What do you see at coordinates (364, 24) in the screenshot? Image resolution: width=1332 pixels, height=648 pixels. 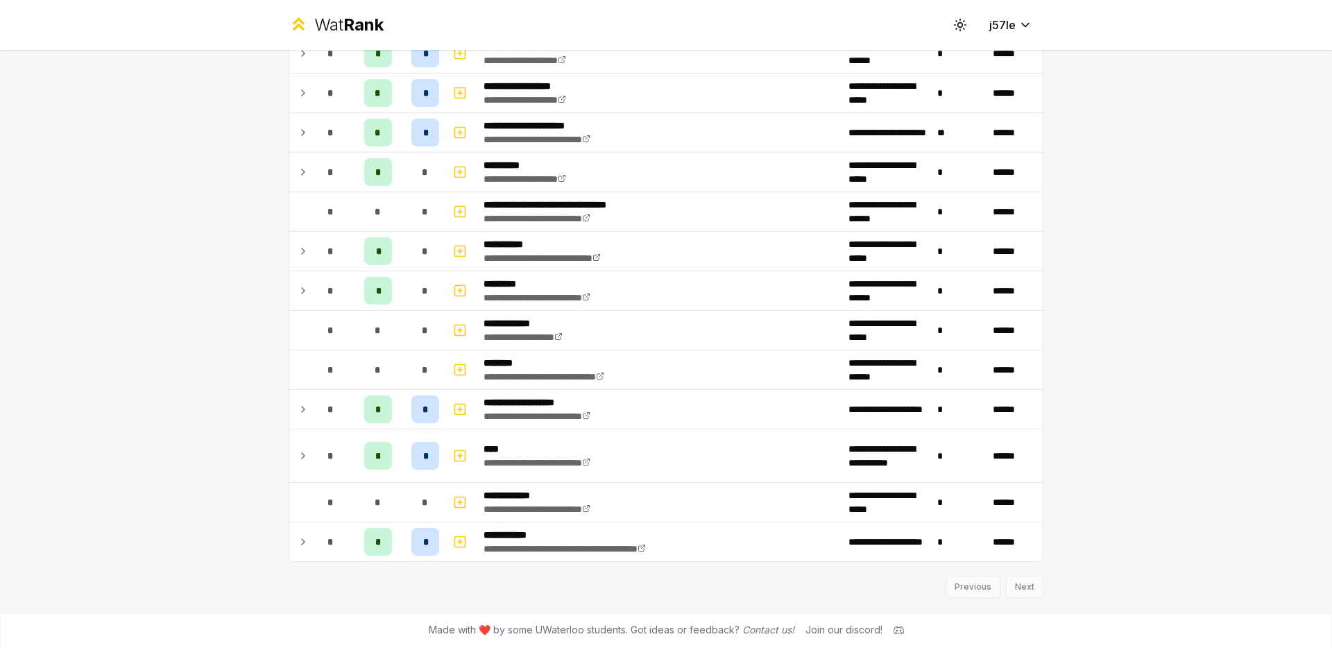 I see `span: Rank` at bounding box center [364, 24].